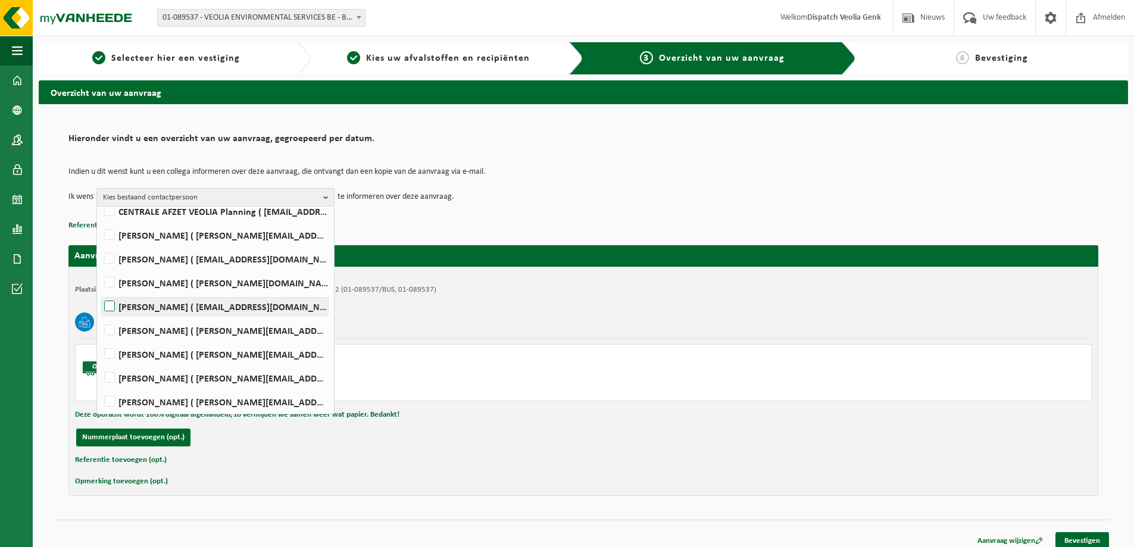 This screenshot has width=1134, height=547. Describe the element at coordinates (133, 437) in the screenshot. I see `button: Nummerplaat toevoegen (opt.)` at that location.